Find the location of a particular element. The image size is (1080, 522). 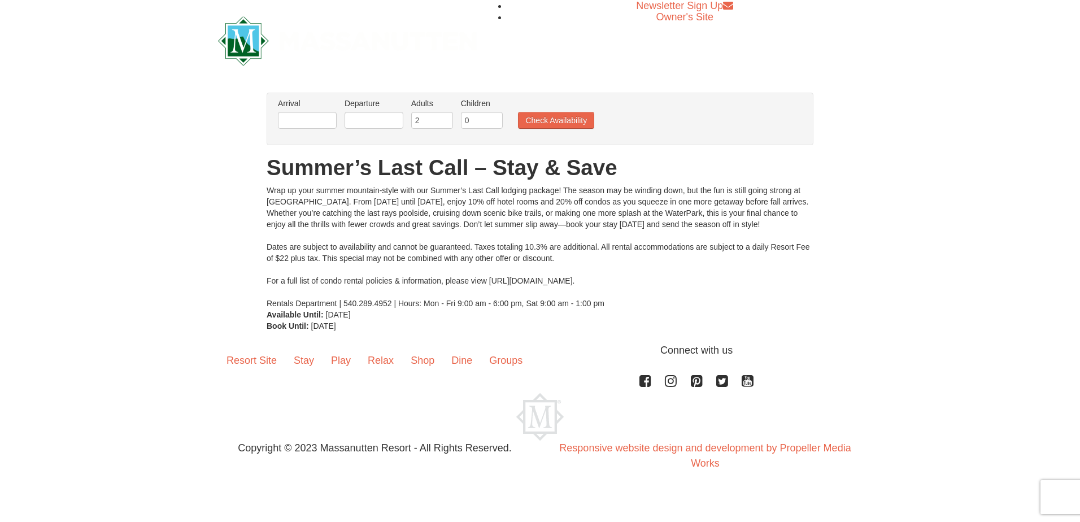

a: Stay is located at coordinates (304, 360).